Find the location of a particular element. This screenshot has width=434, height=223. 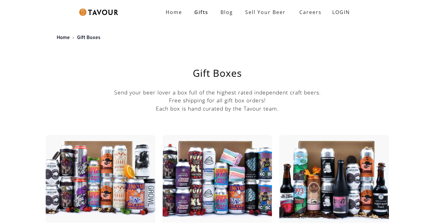

a: Careers is located at coordinates (309, 12).